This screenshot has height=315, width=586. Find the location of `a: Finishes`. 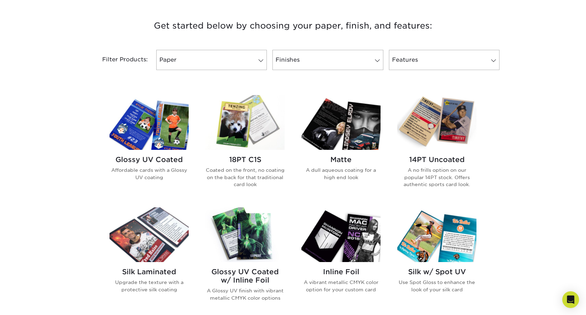

a: Finishes is located at coordinates (327, 60).